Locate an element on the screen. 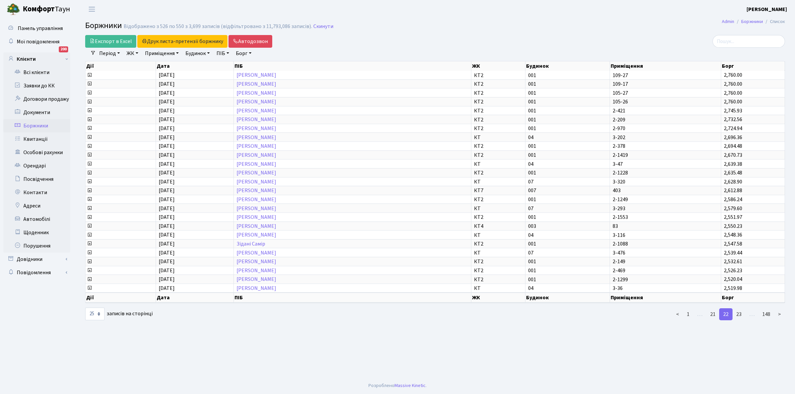 The width and height of the screenshot is (795, 394). span: 3-293 is located at coordinates (665, 209).